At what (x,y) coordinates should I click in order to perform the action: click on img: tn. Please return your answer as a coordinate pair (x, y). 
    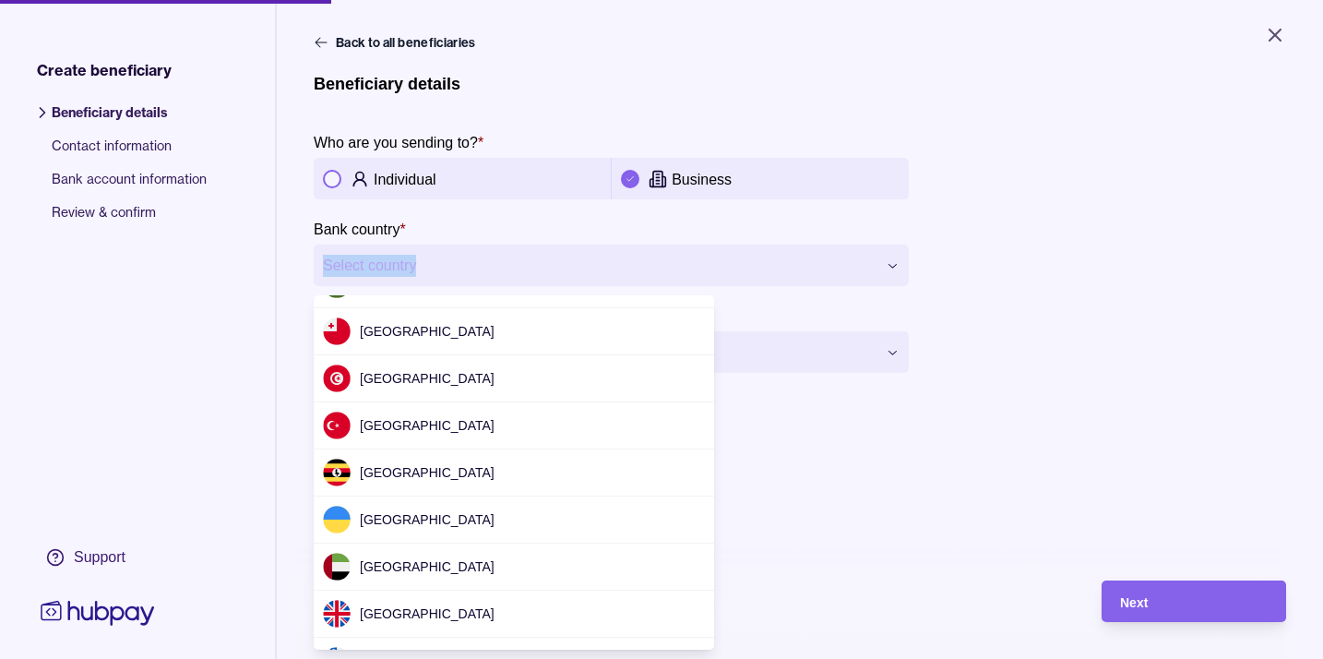
    Looking at the image, I should click on (337, 378).